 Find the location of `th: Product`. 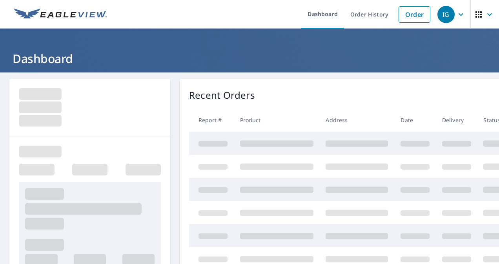

th: Product is located at coordinates (276, 120).